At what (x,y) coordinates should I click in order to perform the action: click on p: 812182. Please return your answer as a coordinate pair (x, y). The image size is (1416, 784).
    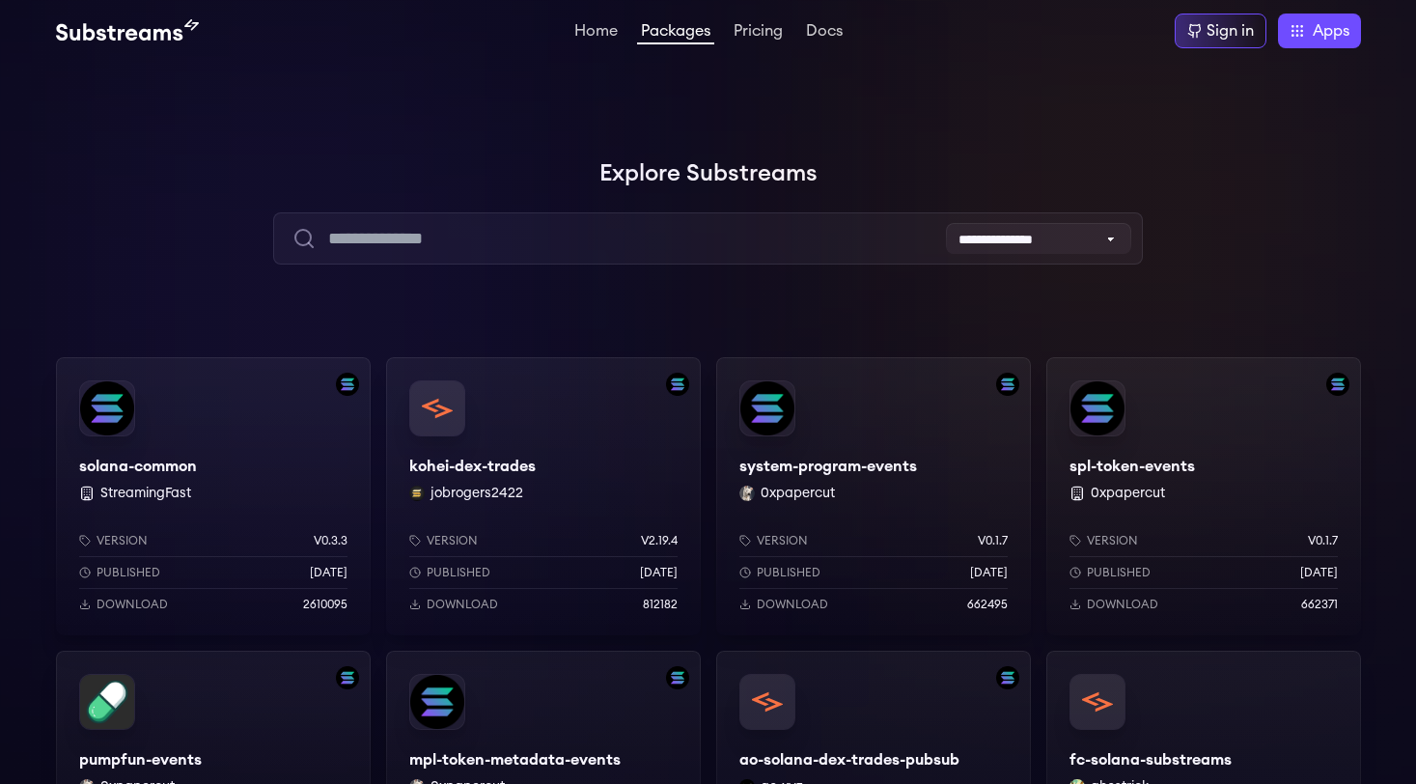
    Looking at the image, I should click on (660, 604).